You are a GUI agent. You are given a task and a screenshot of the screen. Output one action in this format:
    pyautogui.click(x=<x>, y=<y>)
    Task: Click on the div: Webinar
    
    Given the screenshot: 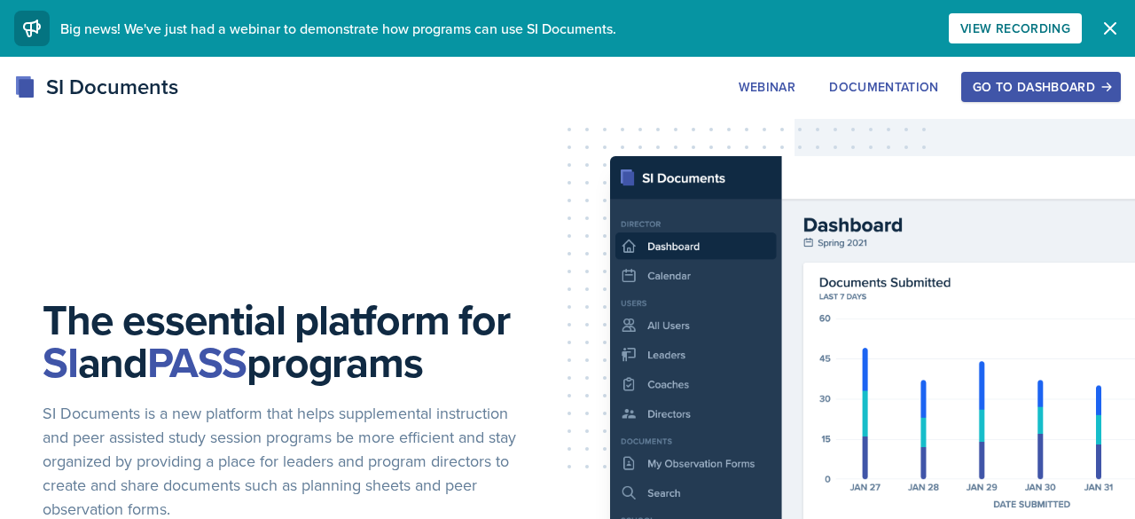 What is the action you would take?
    pyautogui.click(x=767, y=87)
    